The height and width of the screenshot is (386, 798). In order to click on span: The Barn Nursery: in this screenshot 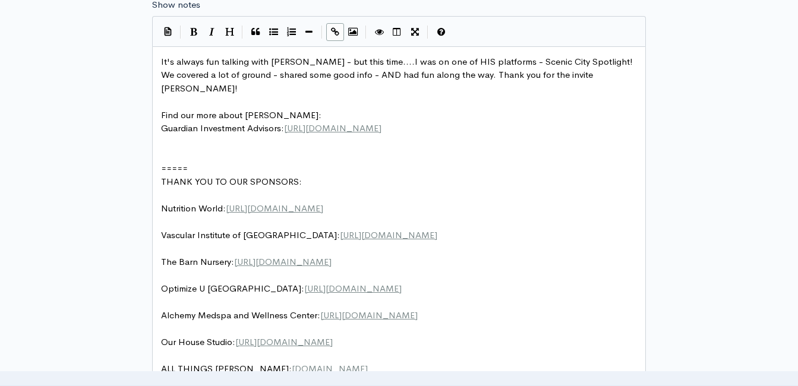, I will do `click(246, 262)`.